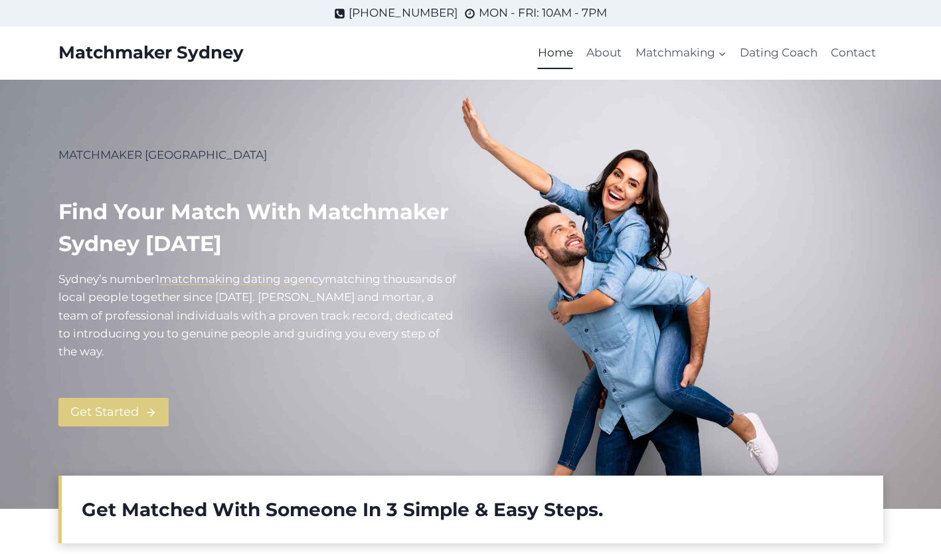 The height and width of the screenshot is (554, 941). Describe the element at coordinates (242, 279) in the screenshot. I see `a: matchmaking dating agency` at that location.